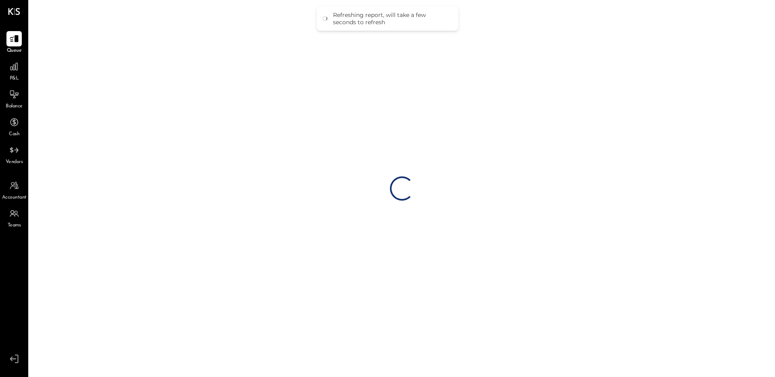 This screenshot has width=775, height=377. I want to click on span: Balance, so click(14, 107).